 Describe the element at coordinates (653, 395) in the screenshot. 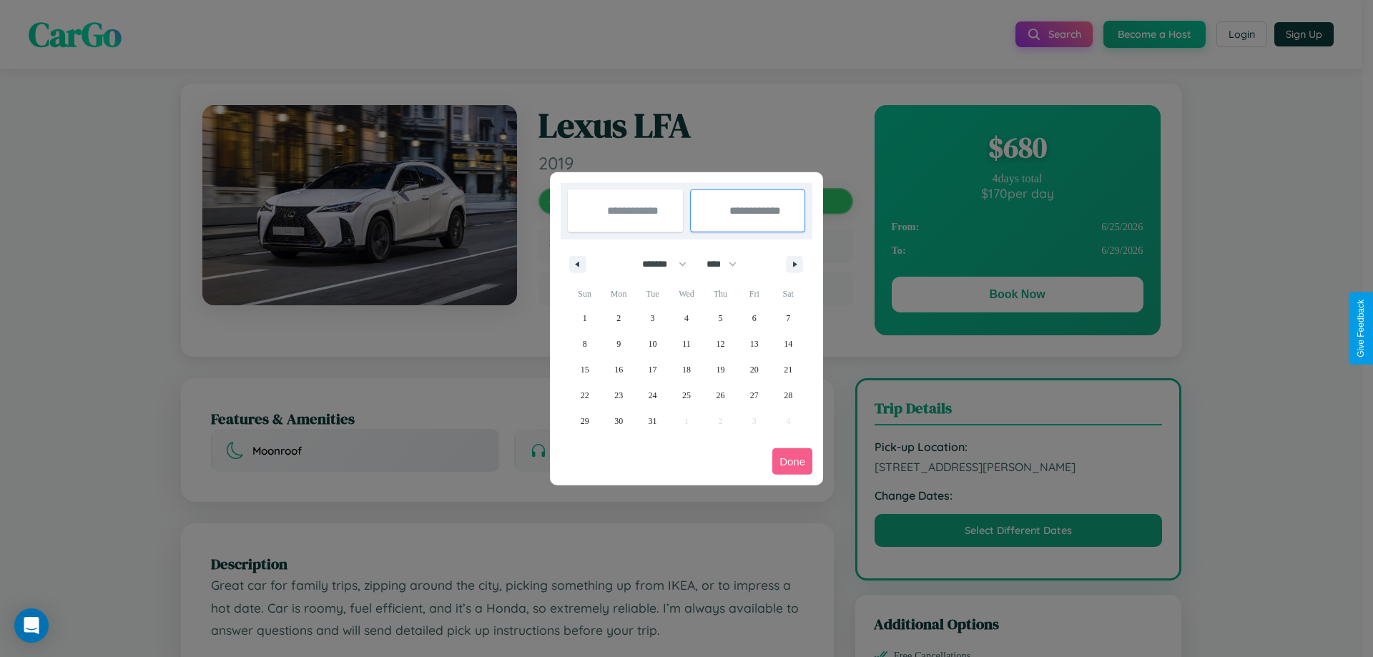

I see `span: 24` at that location.